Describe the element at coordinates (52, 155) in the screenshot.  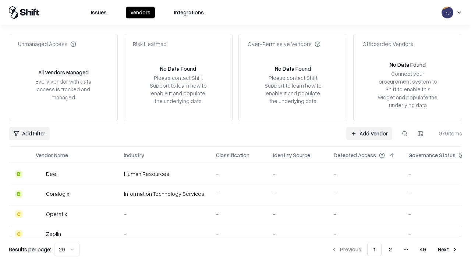
I see `div: Vendor Name` at that location.